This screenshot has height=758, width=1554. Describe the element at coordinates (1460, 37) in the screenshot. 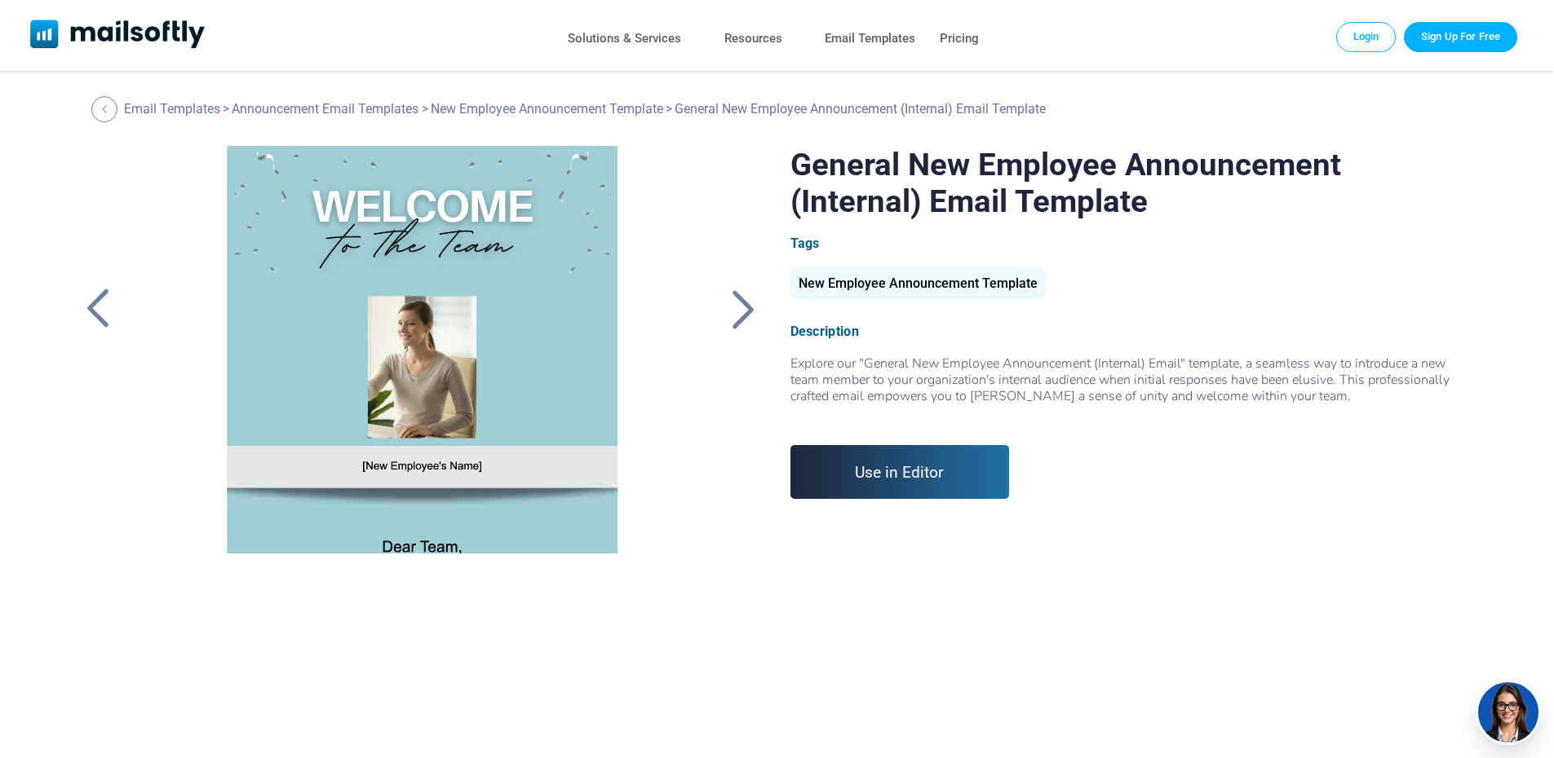

I see `a: Trial` at that location.